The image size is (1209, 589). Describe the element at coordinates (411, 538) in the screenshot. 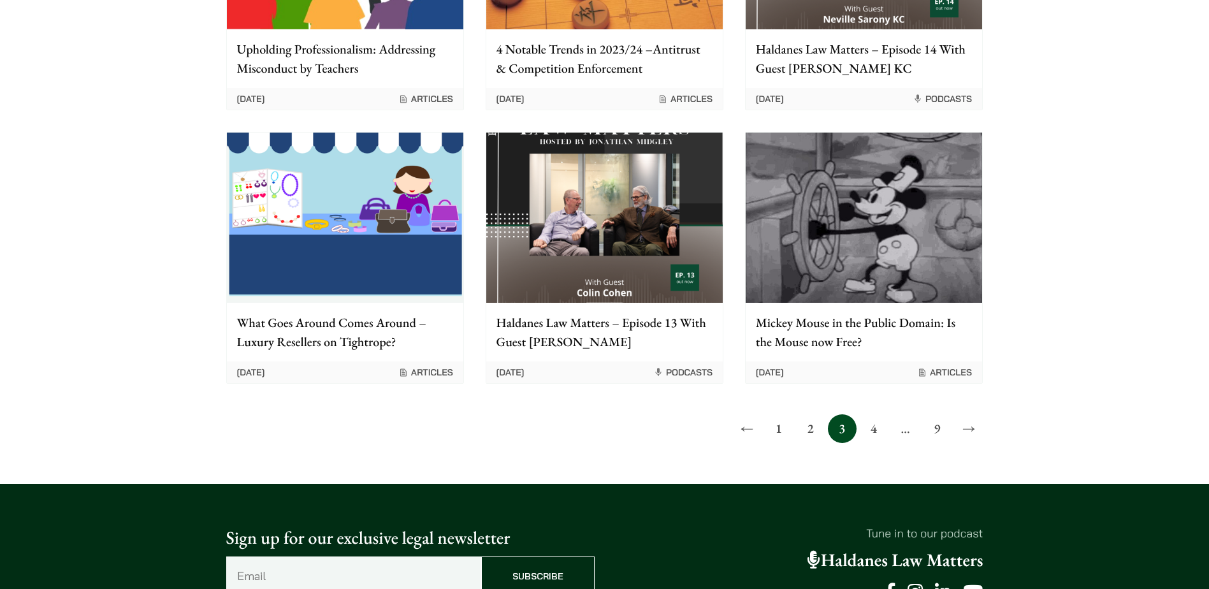

I see `p: Sign up for our exclusive legal newsletter` at that location.